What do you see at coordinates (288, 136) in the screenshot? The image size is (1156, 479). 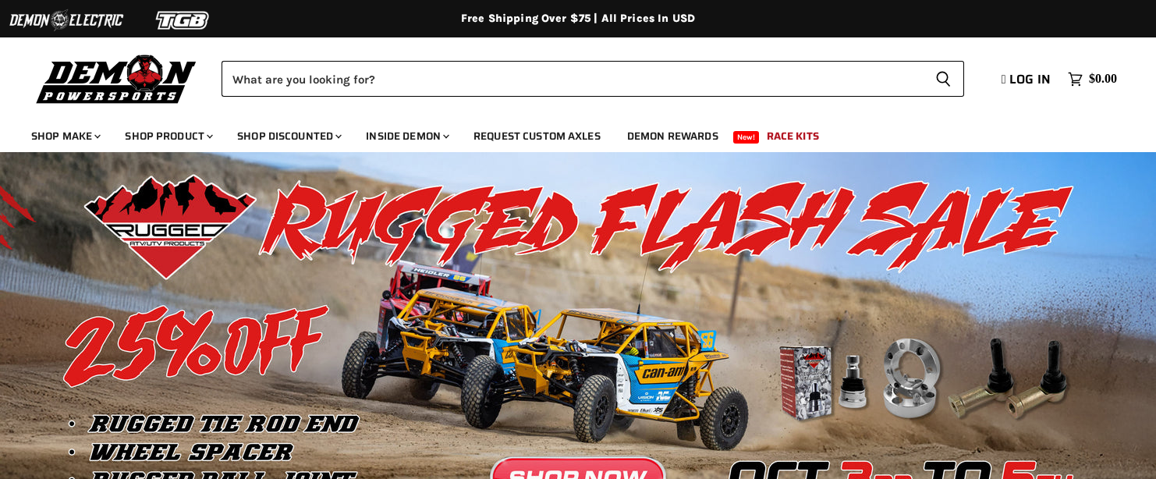 I see `a: Shop Discounted` at bounding box center [288, 136].